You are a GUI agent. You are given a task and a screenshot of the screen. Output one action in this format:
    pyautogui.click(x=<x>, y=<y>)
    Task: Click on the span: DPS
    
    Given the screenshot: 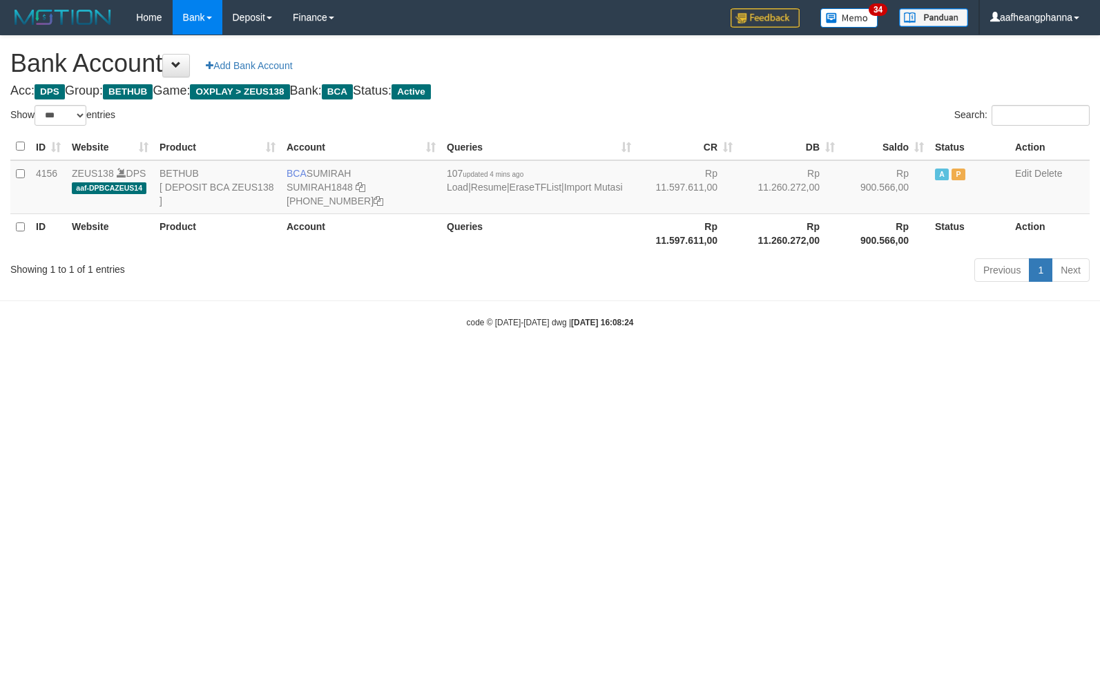 What is the action you would take?
    pyautogui.click(x=50, y=92)
    